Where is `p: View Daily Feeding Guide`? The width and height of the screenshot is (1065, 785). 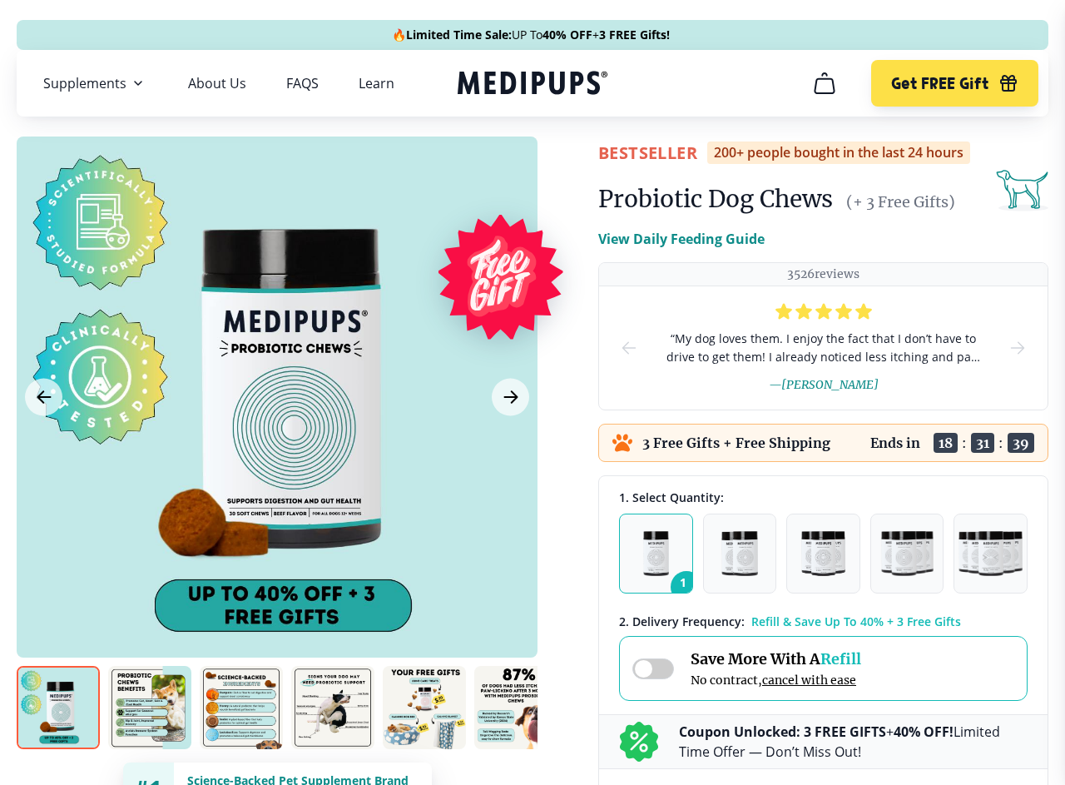
p: View Daily Feeding Guide is located at coordinates (681, 239).